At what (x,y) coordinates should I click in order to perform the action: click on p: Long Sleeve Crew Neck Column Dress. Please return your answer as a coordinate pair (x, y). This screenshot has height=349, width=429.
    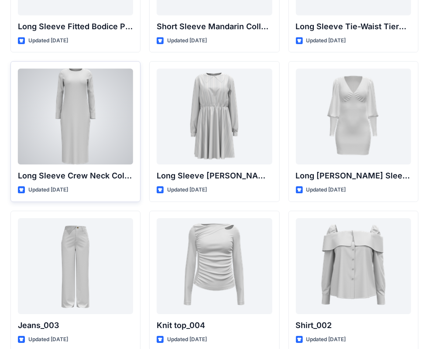
    Looking at the image, I should click on (75, 176).